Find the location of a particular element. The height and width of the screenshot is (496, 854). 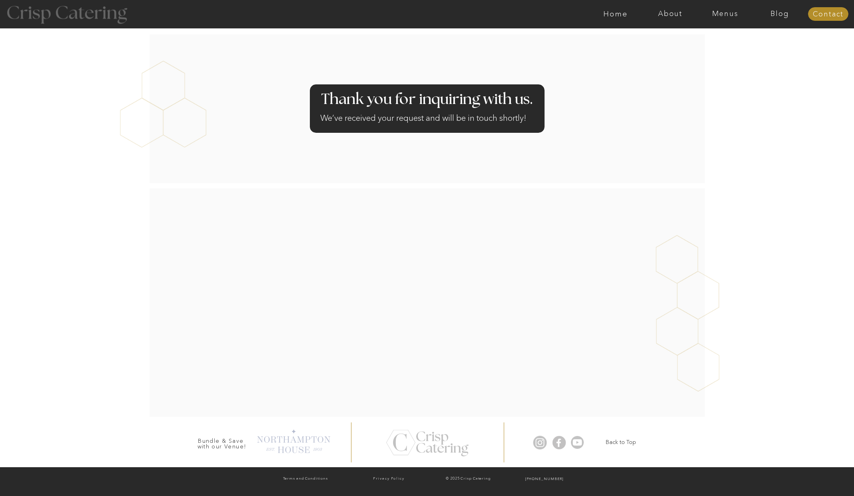

a: Terms and Conditions is located at coordinates (305, 479).